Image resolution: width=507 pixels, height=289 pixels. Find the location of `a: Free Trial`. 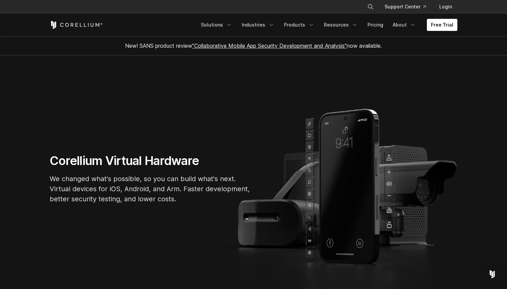

a: Free Trial is located at coordinates (442, 25).